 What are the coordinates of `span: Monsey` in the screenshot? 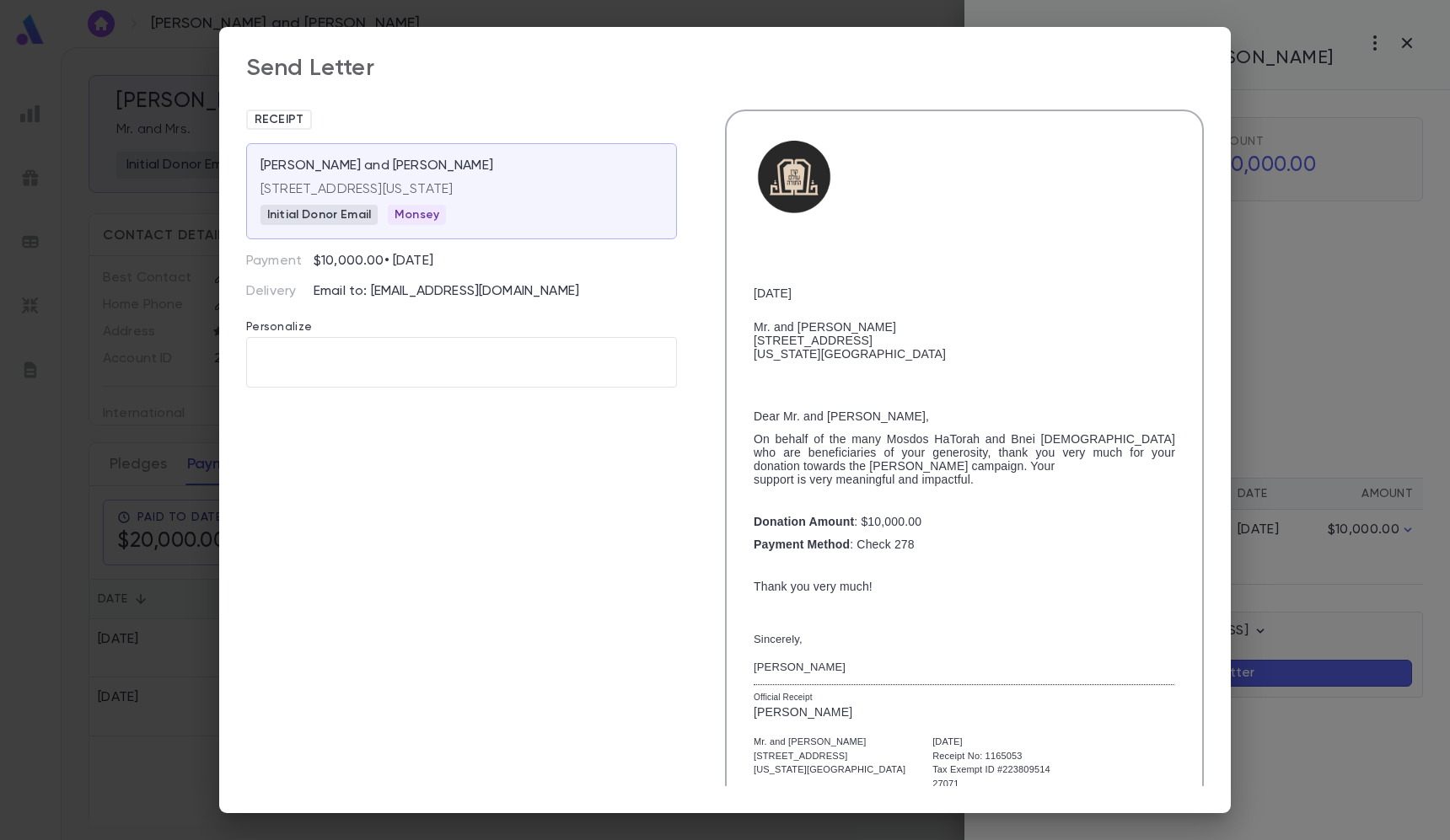 It's located at (416, 215).